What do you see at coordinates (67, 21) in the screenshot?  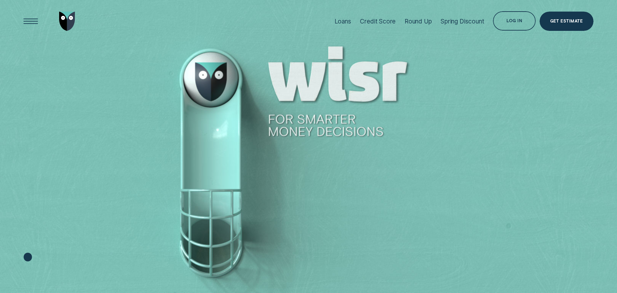 I see `img: Wisr` at bounding box center [67, 21].